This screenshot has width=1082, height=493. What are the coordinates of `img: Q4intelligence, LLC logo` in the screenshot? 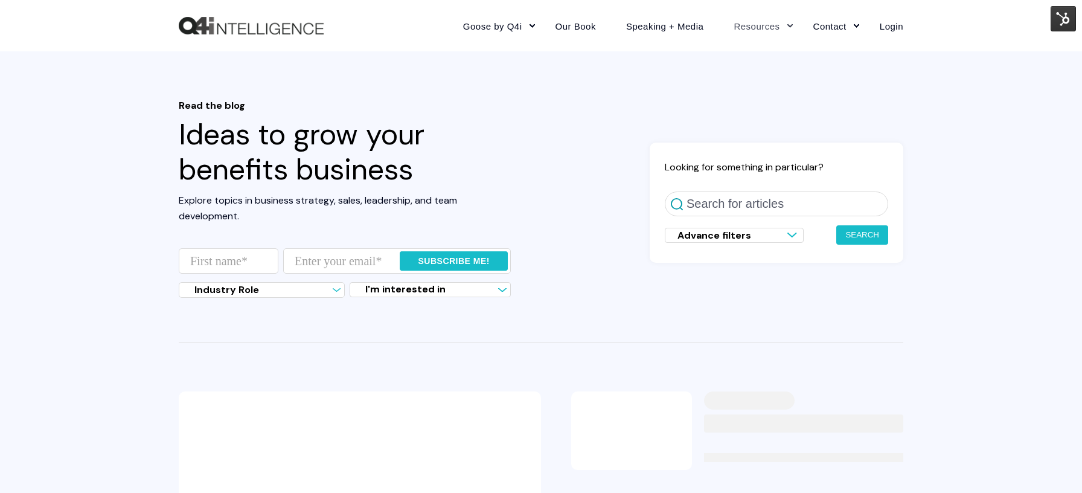 It's located at (251, 26).